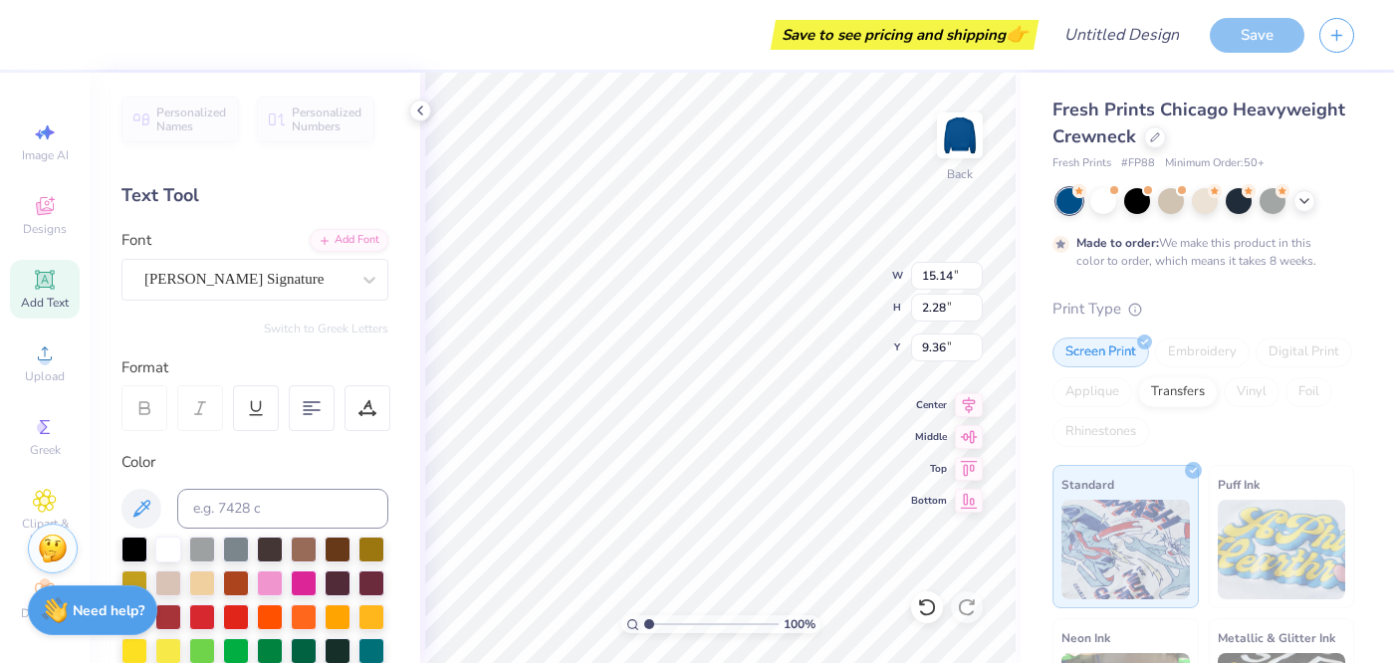  Describe the element at coordinates (1303, 352) in the screenshot. I see `div: Digital Print` at that location.